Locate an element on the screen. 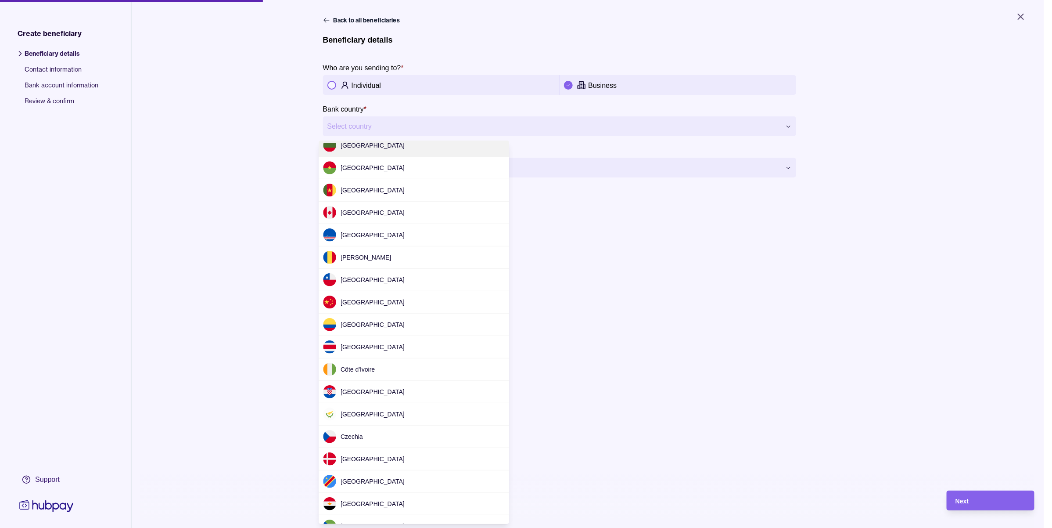  img: cn is located at coordinates (330, 302).